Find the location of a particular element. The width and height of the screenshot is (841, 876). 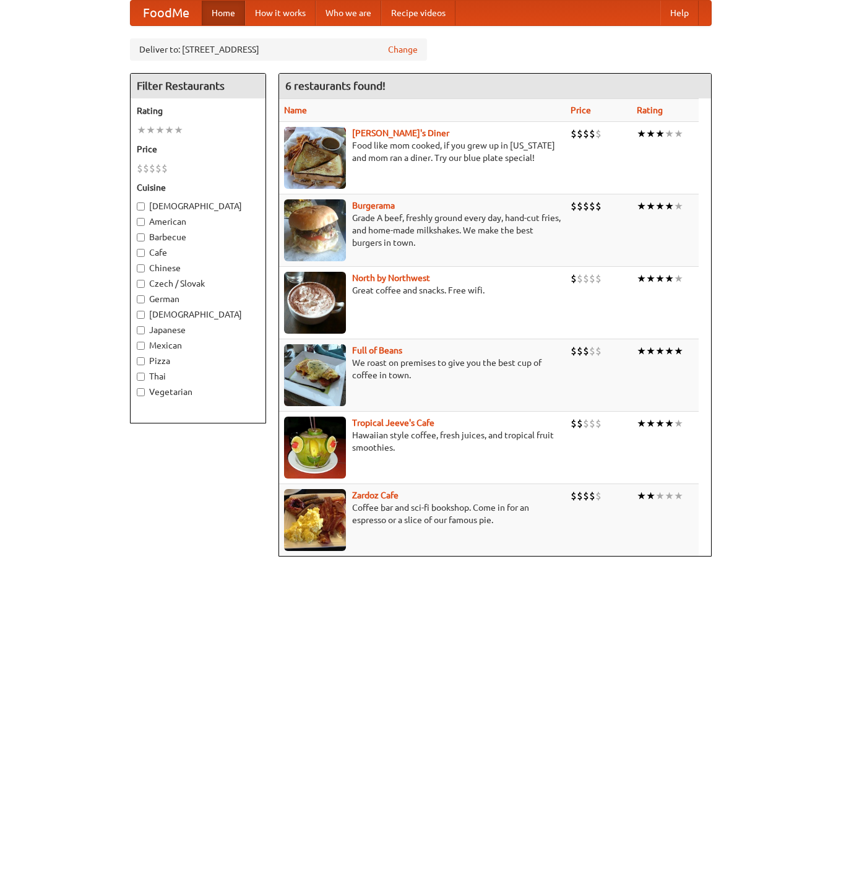

p: Coffee bar and sci-fi bookshop. Come in for an espresso or a slice of our famous pie. is located at coordinates (422, 514).